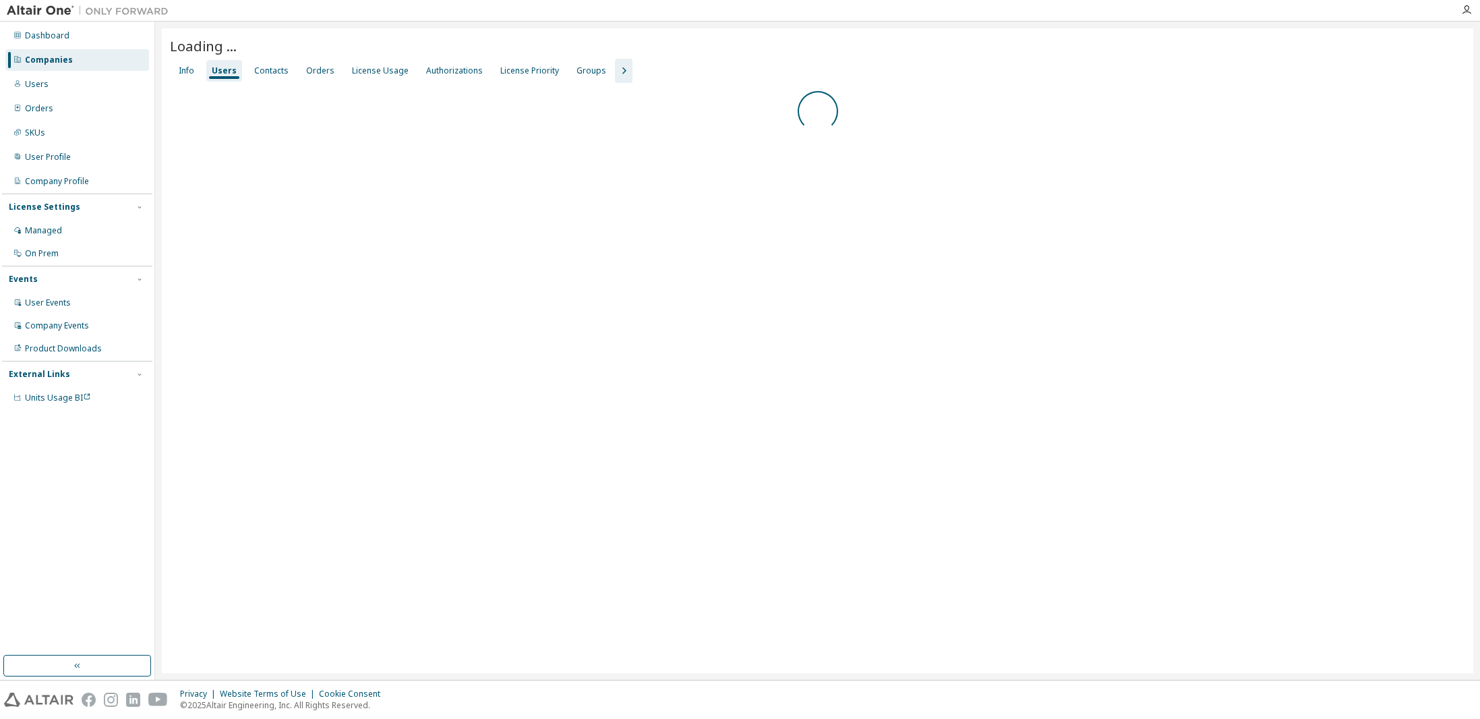 This screenshot has width=1480, height=719. I want to click on div: Authorizations, so click(454, 71).